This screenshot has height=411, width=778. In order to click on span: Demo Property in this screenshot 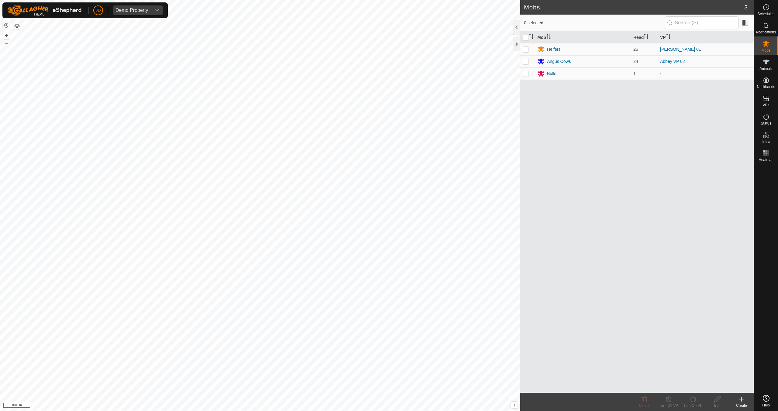, I will do `click(132, 10)`.